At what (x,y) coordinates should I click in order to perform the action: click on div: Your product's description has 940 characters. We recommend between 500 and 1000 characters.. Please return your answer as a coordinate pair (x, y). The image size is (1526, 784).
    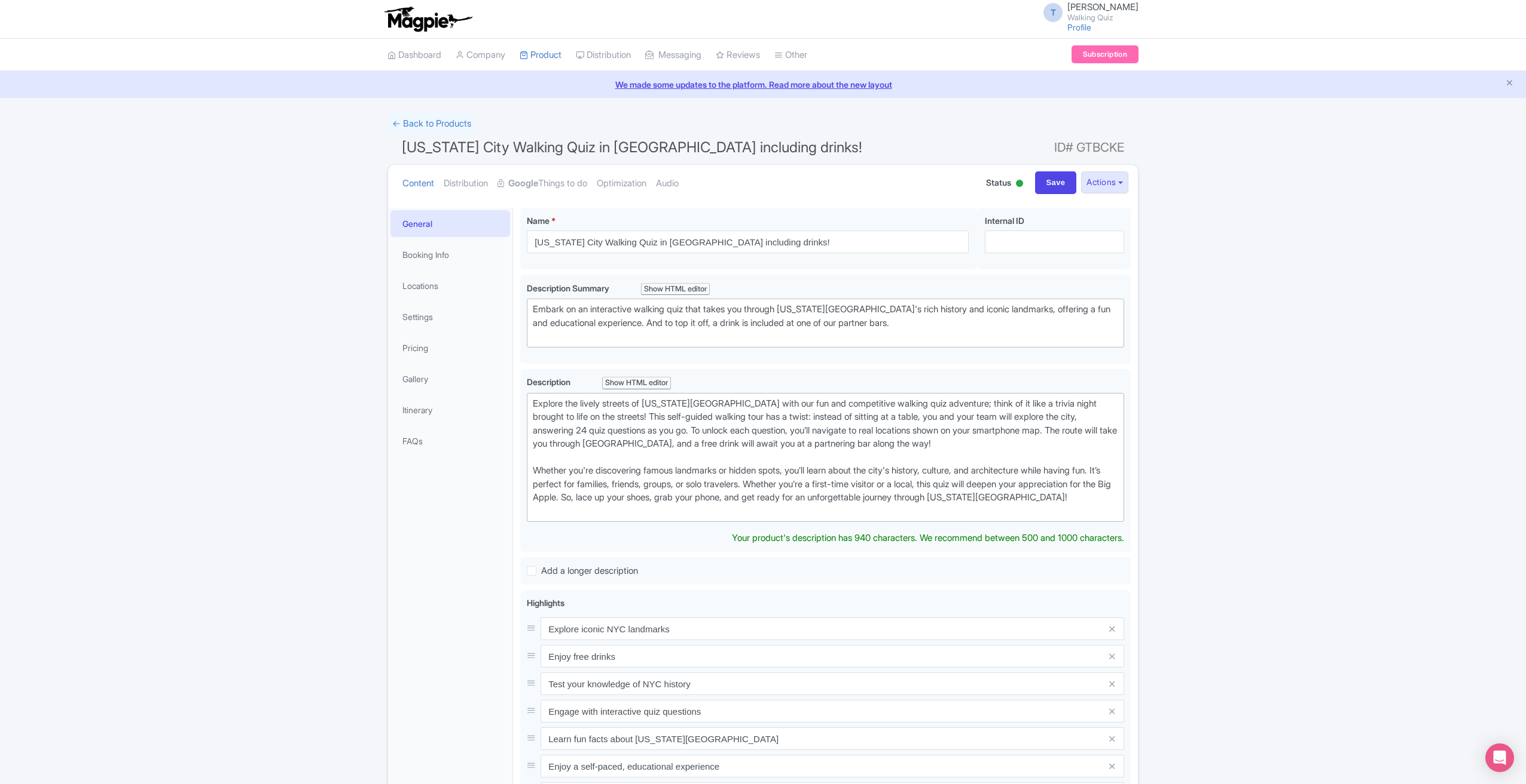
    Looking at the image, I should click on (928, 539).